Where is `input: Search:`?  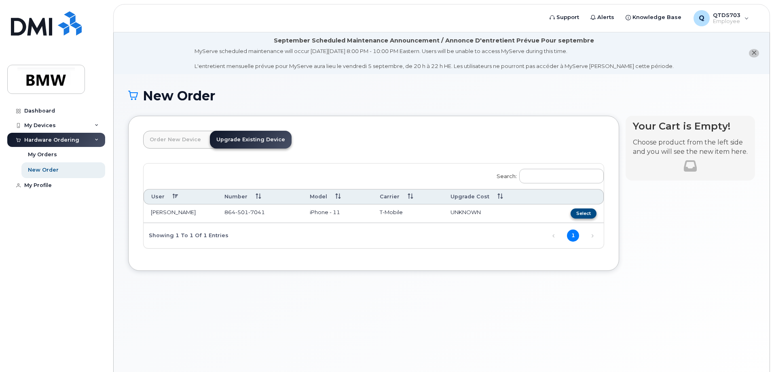
input: Search: is located at coordinates (561, 176).